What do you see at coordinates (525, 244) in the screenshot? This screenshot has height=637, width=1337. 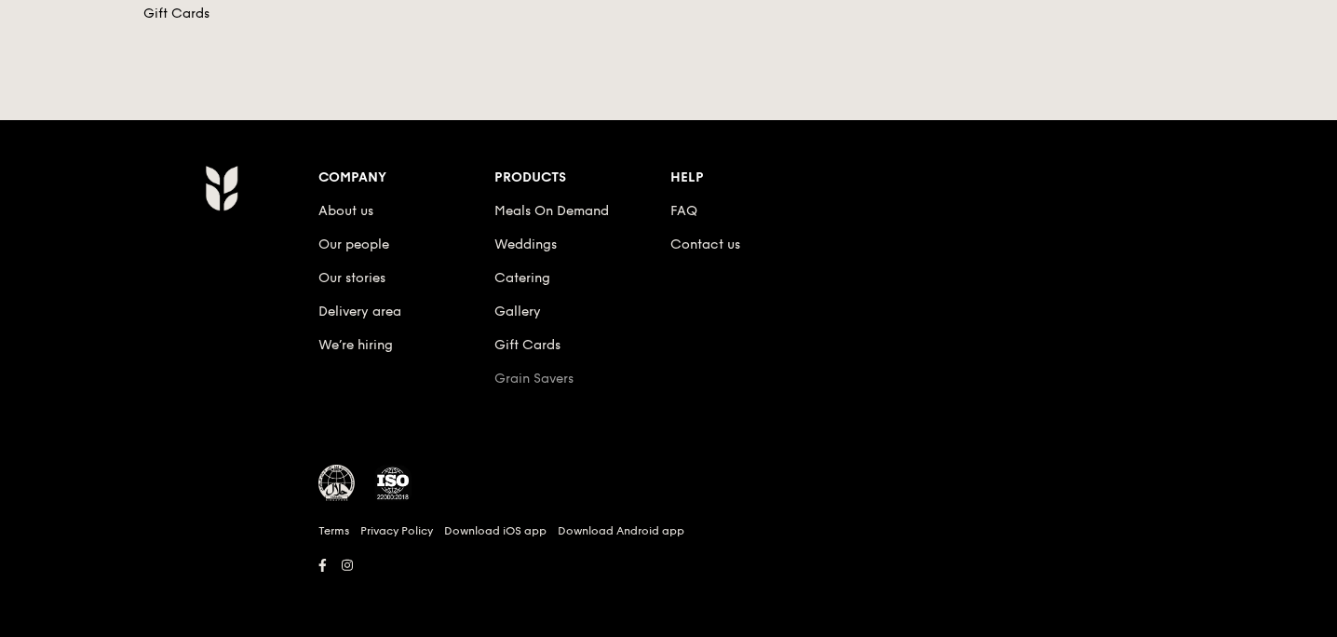 I see `a: Weddings` at bounding box center [525, 244].